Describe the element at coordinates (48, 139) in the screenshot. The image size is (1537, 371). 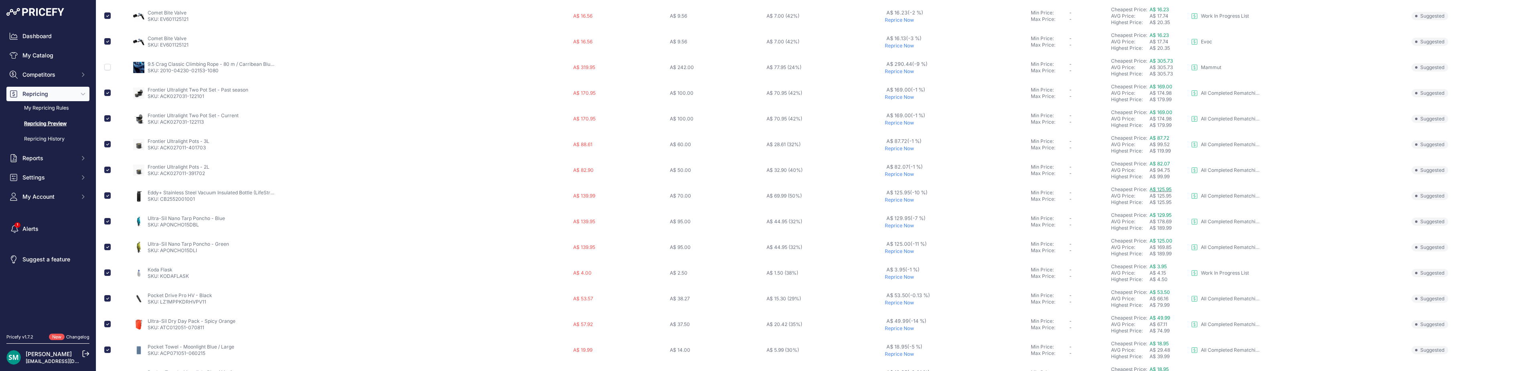
I see `a: Repricing History` at that location.